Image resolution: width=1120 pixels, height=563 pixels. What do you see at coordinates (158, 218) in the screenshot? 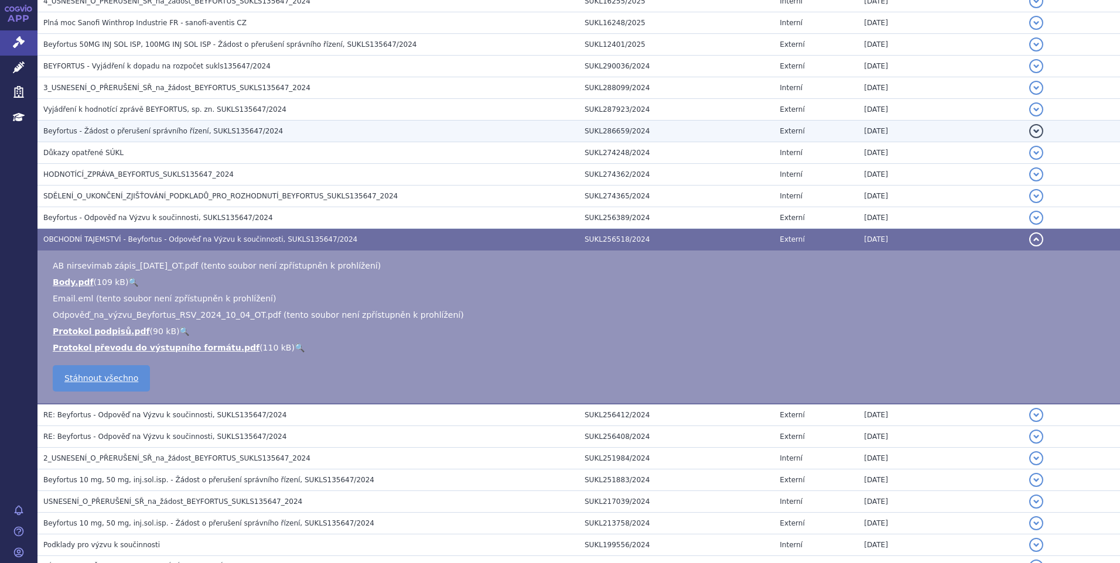
I see `span: Beyfortus - Odpověď na Výzvu k součinnosti, SUKLS135647/2024` at bounding box center [158, 218].